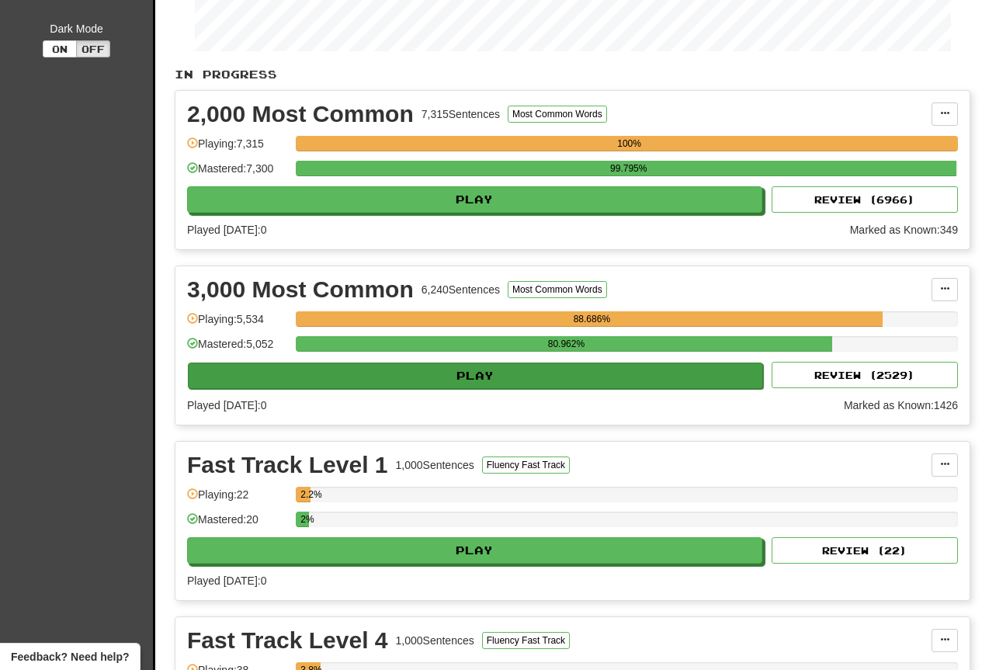 The image size is (982, 670). Describe the element at coordinates (566, 344) in the screenshot. I see `div: 80.962%` at that location.